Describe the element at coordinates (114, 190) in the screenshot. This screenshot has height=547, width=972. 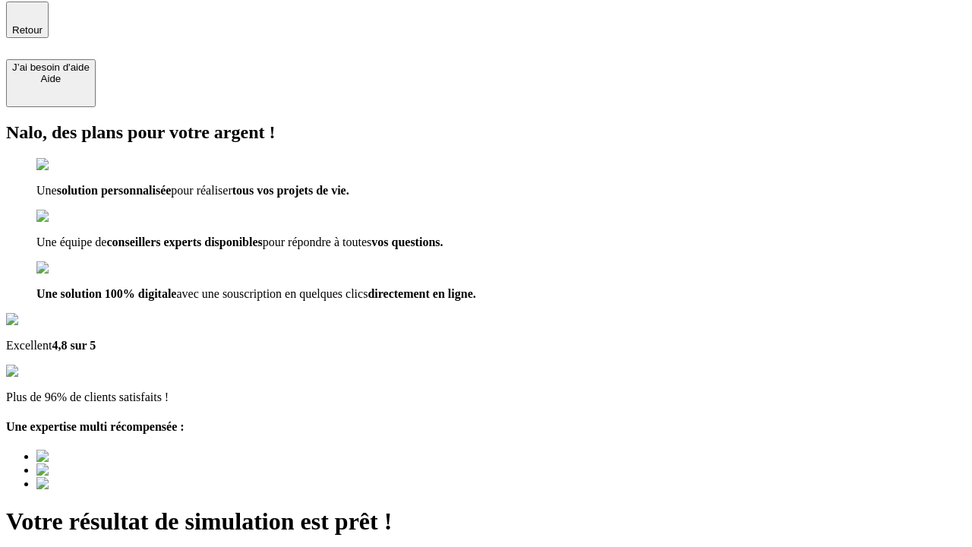
I see `span: solution personnalisée` at that location.